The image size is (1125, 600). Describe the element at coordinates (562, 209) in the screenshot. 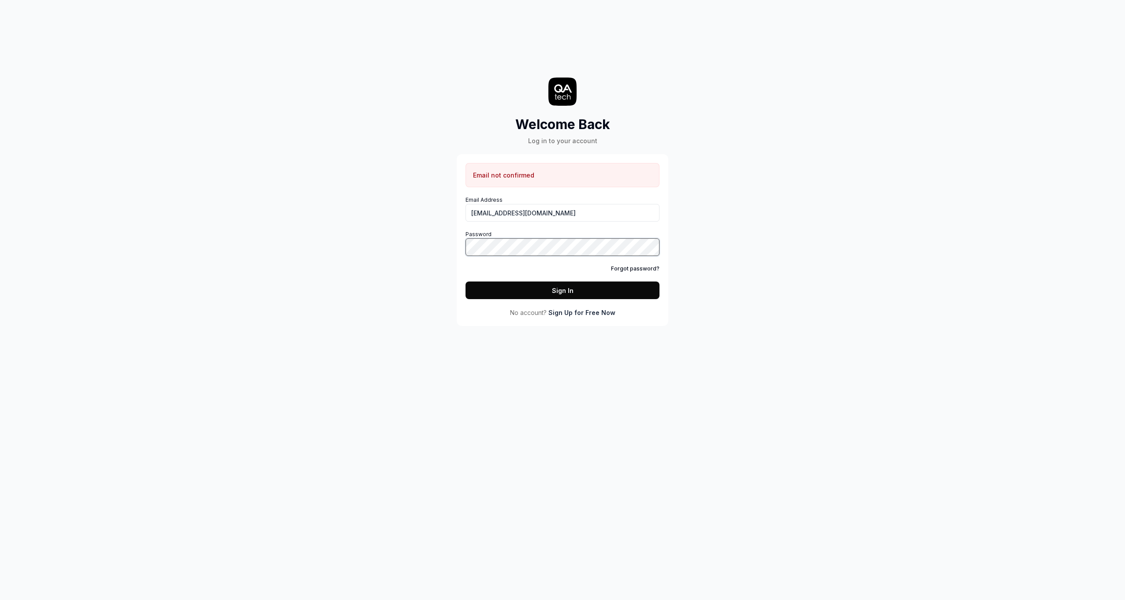

I see `label: Email Address` at that location.